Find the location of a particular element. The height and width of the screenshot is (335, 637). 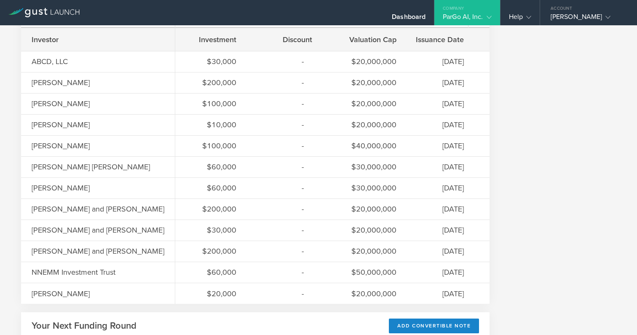

div: $40,000,000 is located at coordinates (365, 146).